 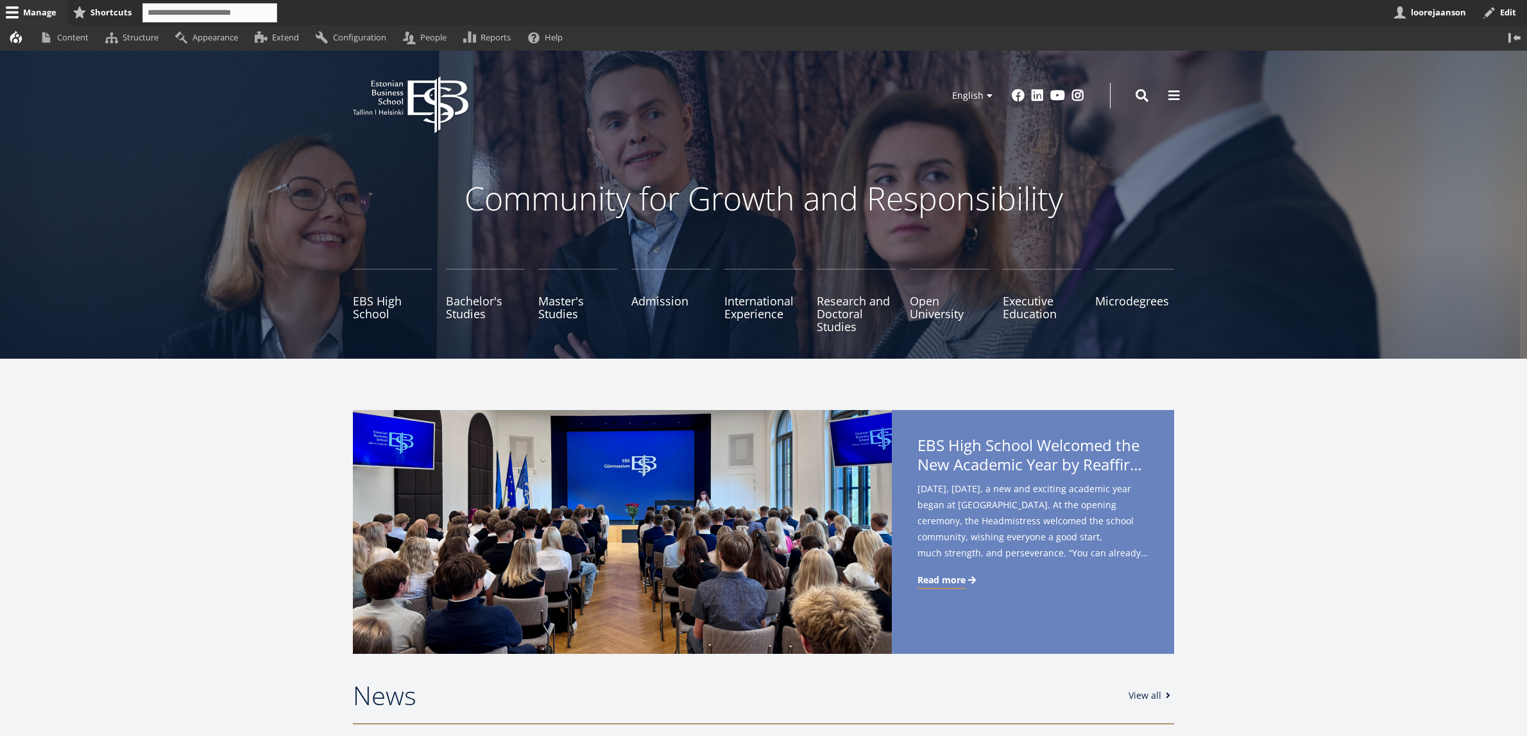 What do you see at coordinates (1033, 464) in the screenshot?
I see `span: New Academic Year by Reaffirming Its Core Values` at bounding box center [1033, 464].